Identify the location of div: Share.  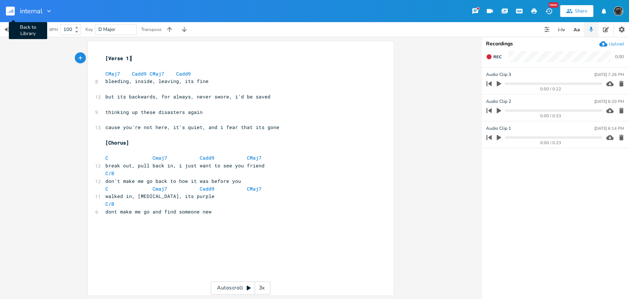
(581, 11).